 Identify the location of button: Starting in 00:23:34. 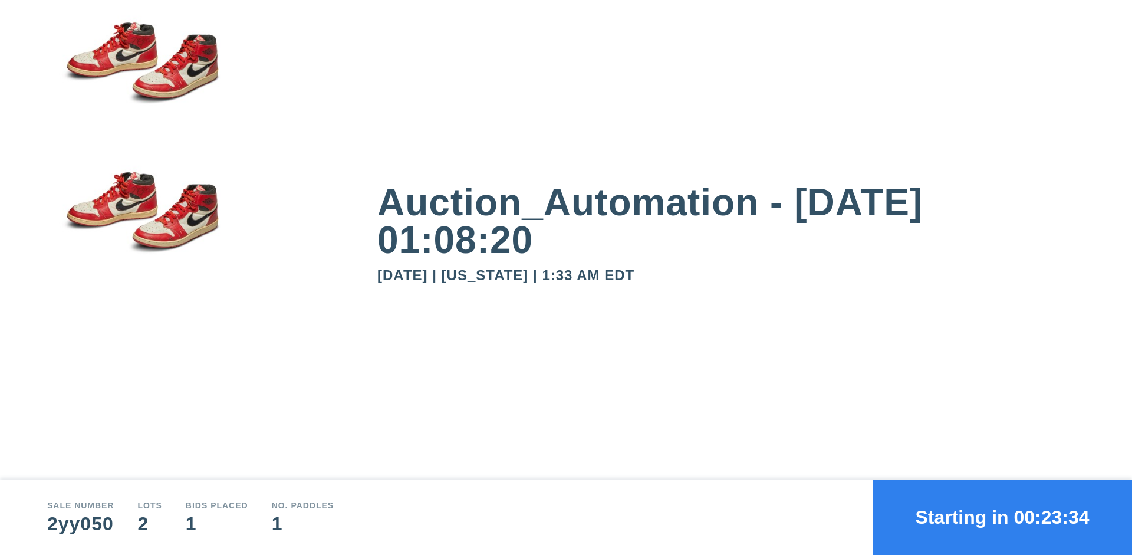
(1003, 517).